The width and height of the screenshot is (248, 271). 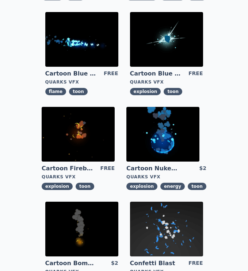 What do you see at coordinates (153, 169) in the screenshot?
I see `a: Cartoon Nuke Energy Explosion` at bounding box center [153, 169].